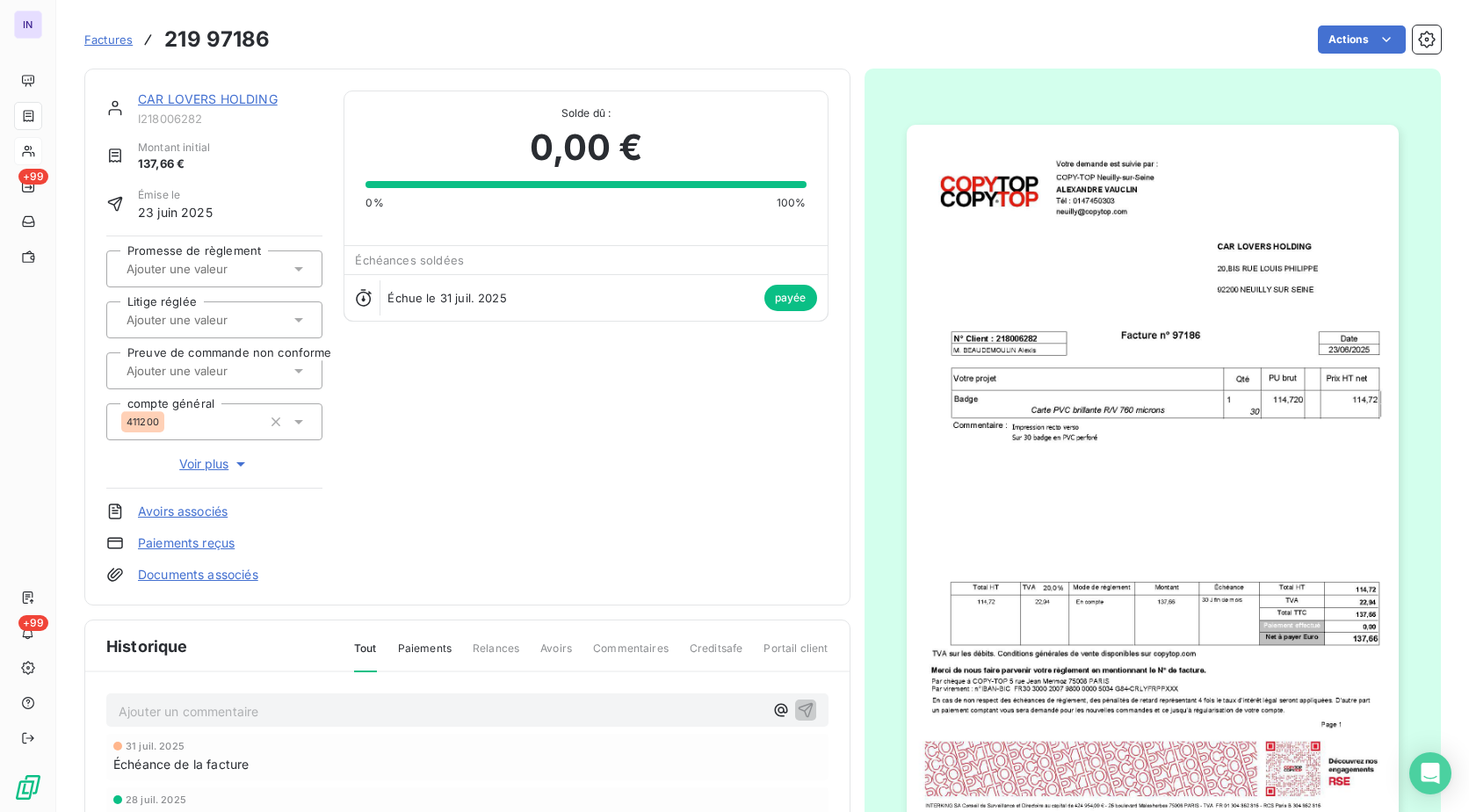  What do you see at coordinates (366, 656) in the screenshot?
I see `span: Tout` at bounding box center [366, 656].